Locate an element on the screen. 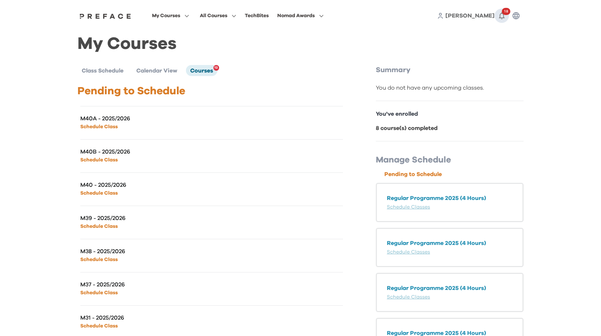 Image resolution: width=601 pixels, height=336 pixels. a: Preface Logo is located at coordinates (105, 16).